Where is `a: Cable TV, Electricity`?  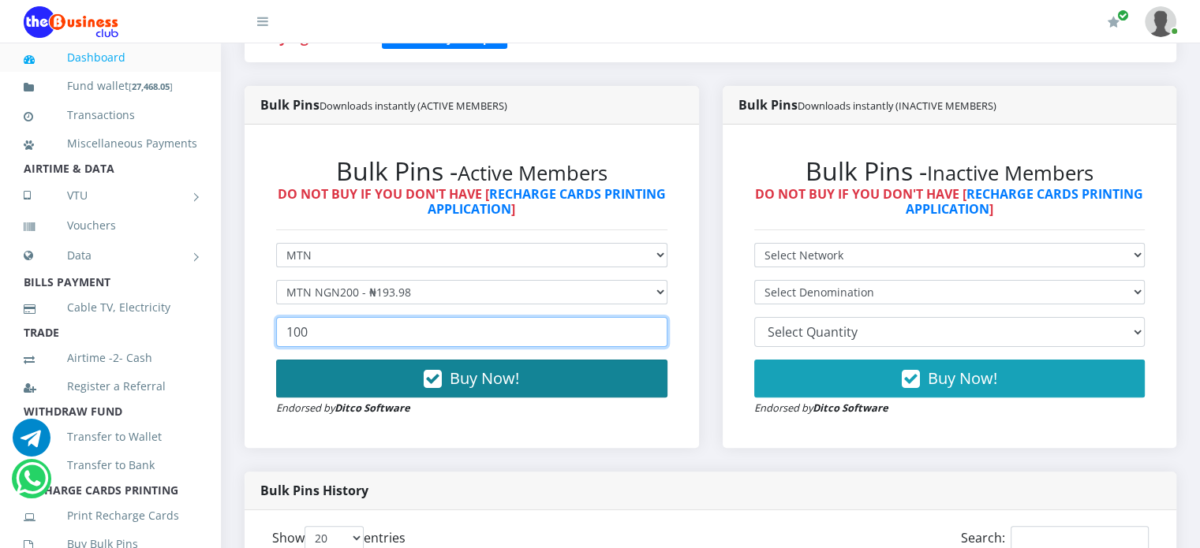 a: Cable TV, Electricity is located at coordinates (110, 308).